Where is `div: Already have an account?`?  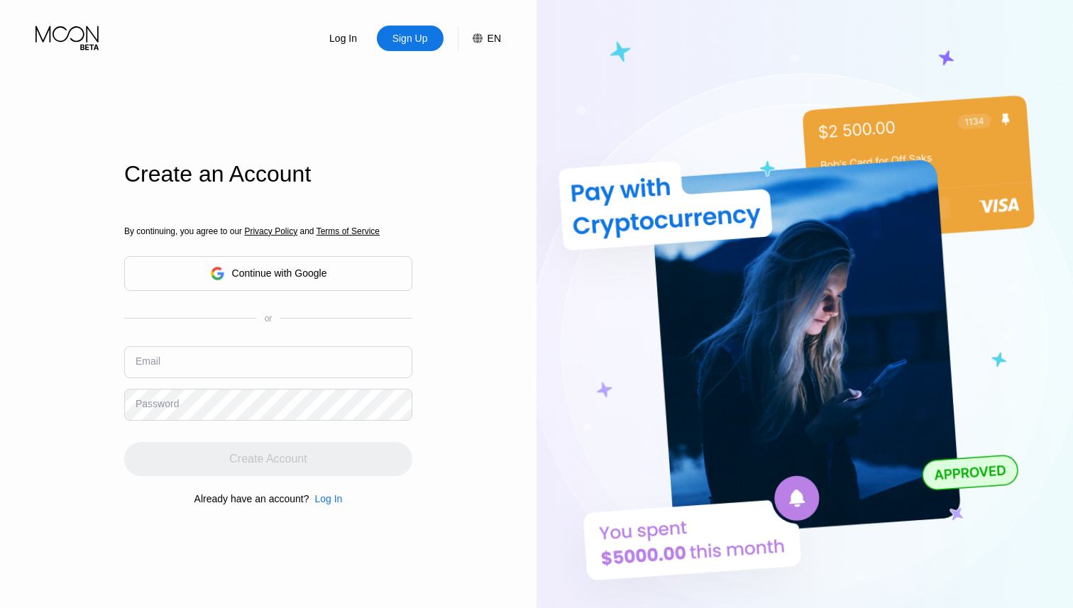
div: Already have an account? is located at coordinates (252, 499).